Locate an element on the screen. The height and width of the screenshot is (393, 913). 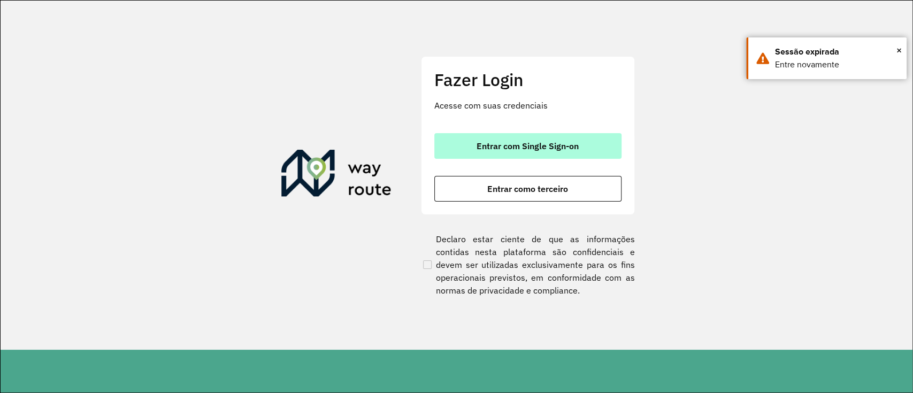
div: Entre novamente is located at coordinates (836, 65).